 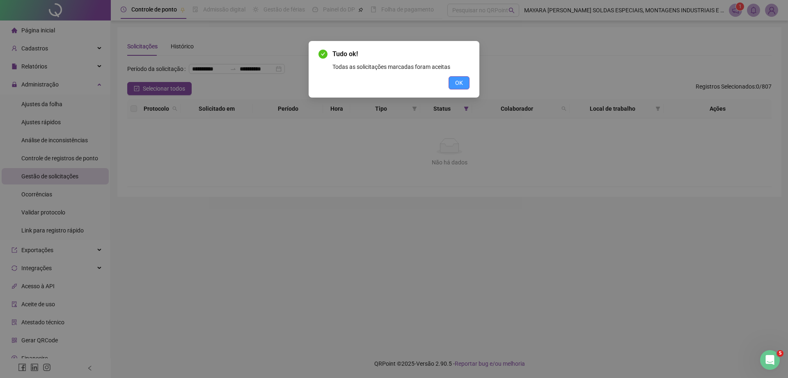 What do you see at coordinates (780, 354) in the screenshot?
I see `span: 5` at bounding box center [780, 354].